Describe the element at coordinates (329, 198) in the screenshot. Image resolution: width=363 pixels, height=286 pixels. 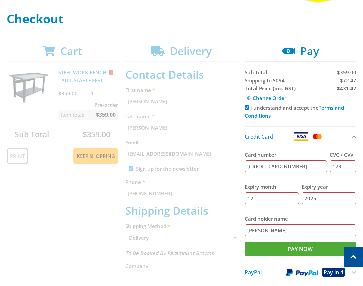
I see `input: YY` at that location.